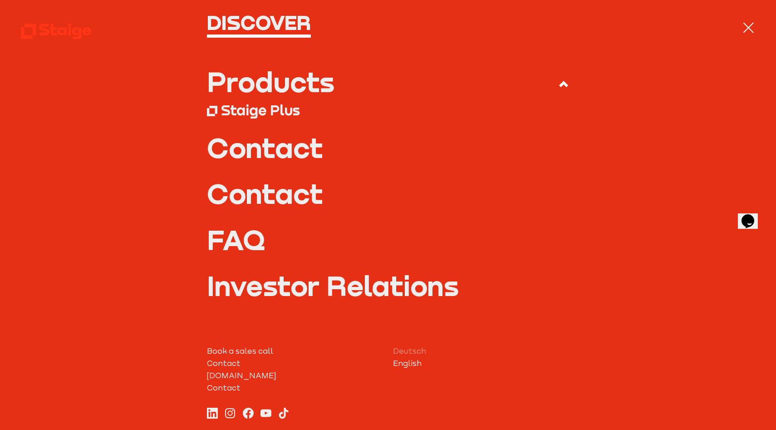  Describe the element at coordinates (295, 351) in the screenshot. I see `a: Book a sales call` at that location.